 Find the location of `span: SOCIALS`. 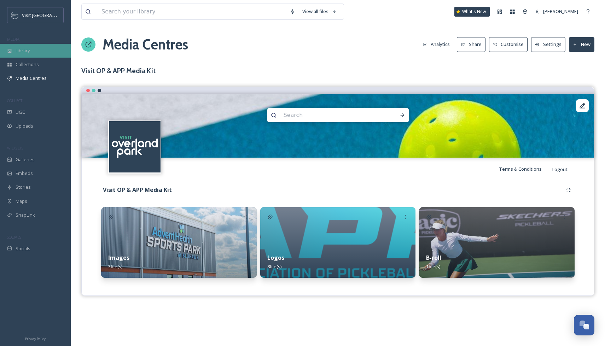

span: SOCIALS is located at coordinates (14, 237).